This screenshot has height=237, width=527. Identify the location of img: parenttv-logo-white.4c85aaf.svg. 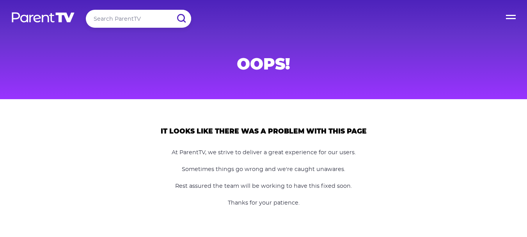
(43, 17).